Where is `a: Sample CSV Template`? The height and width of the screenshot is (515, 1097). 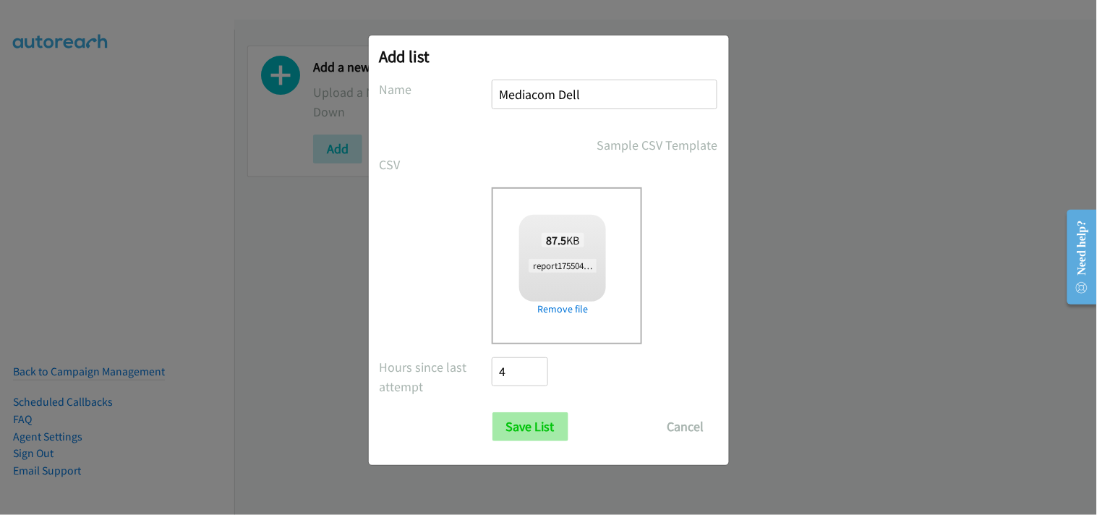 a: Sample CSV Template is located at coordinates (658, 145).